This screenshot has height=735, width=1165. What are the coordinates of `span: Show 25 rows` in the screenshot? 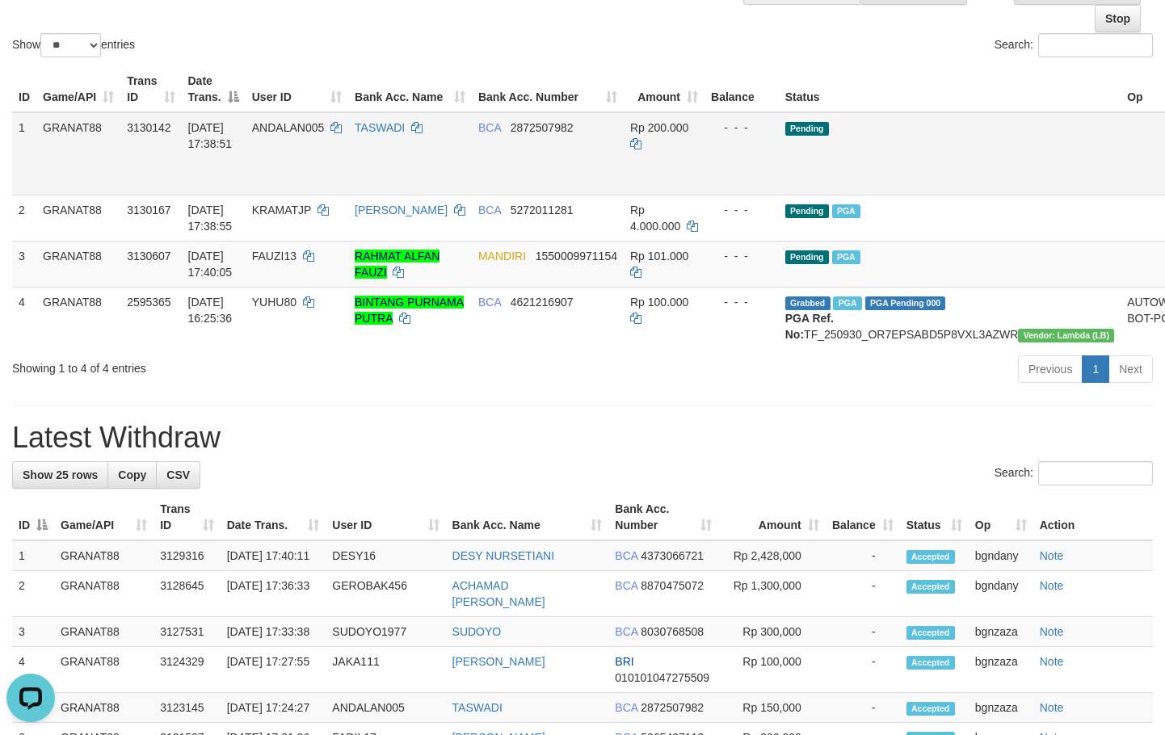 It's located at (60, 475).